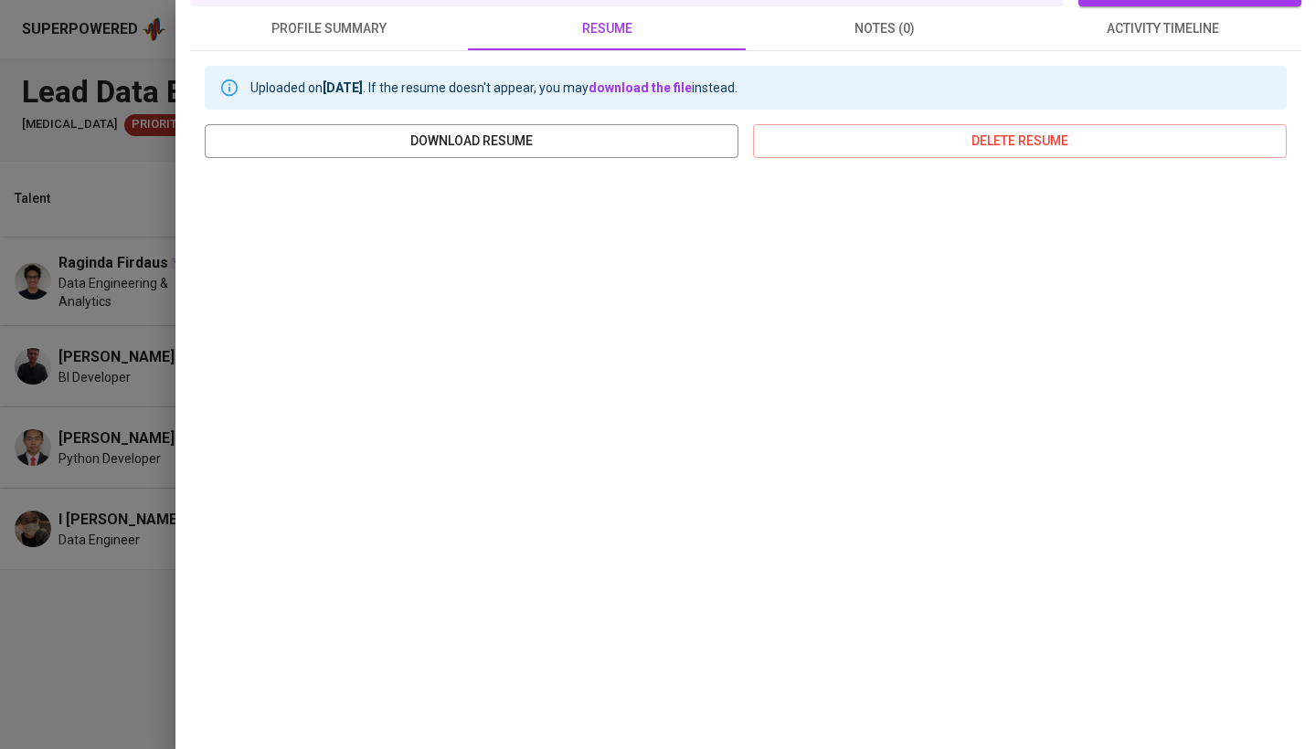 The image size is (1316, 749). What do you see at coordinates (1162, 28) in the screenshot?
I see `span: activity timeline` at bounding box center [1162, 28].